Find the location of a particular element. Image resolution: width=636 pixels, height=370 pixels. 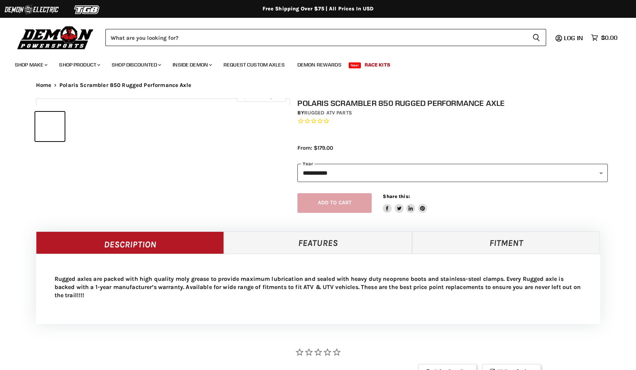

span: New! is located at coordinates (355, 65).